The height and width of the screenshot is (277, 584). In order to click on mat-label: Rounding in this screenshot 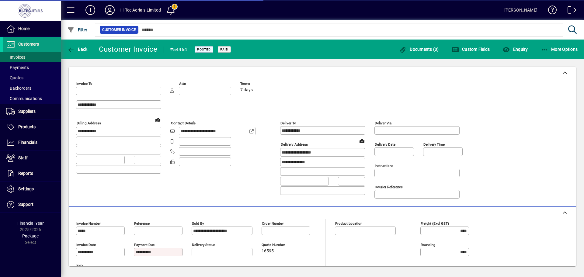, I will do `click(428, 245)`.